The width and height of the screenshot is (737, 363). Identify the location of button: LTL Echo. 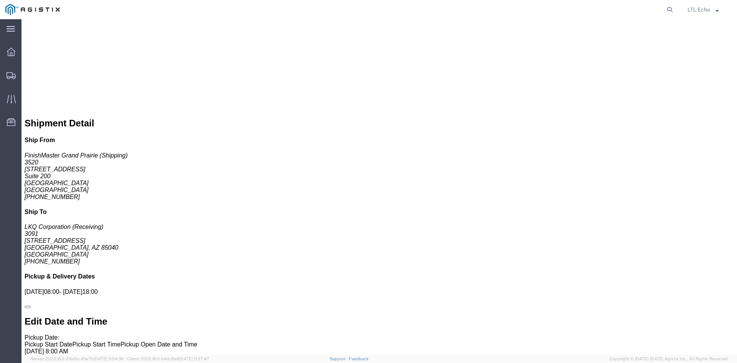
(706, 10).